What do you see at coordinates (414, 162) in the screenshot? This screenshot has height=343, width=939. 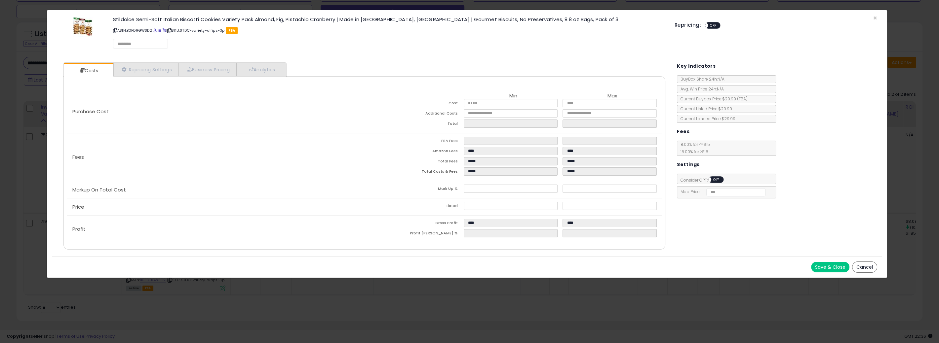 I see `td: Total Fees` at bounding box center [414, 162].